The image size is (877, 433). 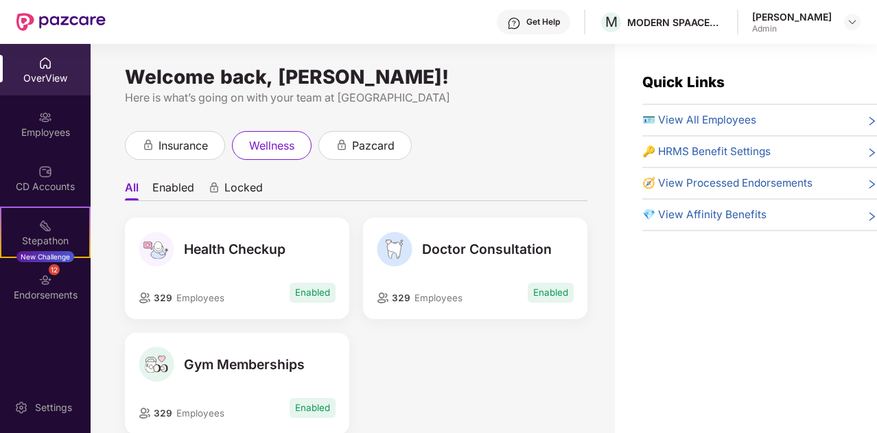 What do you see at coordinates (852, 22) in the screenshot?
I see `img: svg+xml;base64,PHN2ZyBpZD0iRHJvcGRvd24tMzJ4MzIiIHhtbG5zPSJodHRwOi8vd3d3LnczLm9yZy8yMDAwL3N2ZyIgd2...` at bounding box center [852, 22].